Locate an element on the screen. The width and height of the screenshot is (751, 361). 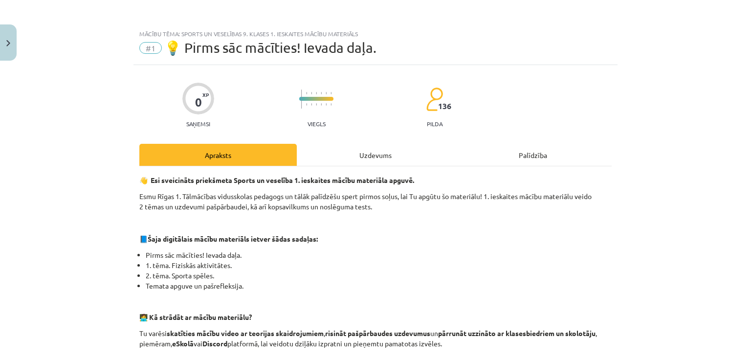
div: Palīdzība is located at coordinates (533, 155).